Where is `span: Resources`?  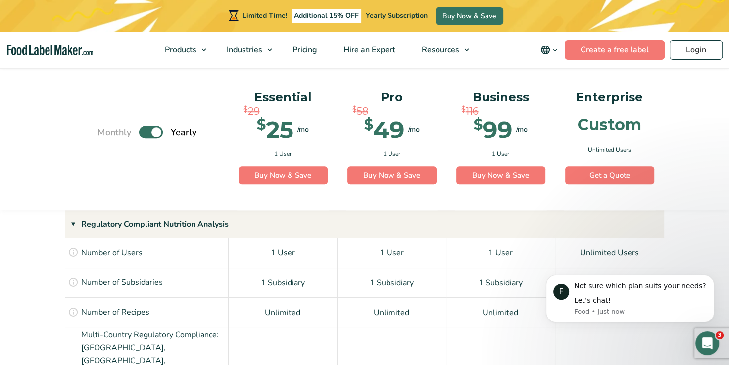 span: Resources is located at coordinates (439, 50).